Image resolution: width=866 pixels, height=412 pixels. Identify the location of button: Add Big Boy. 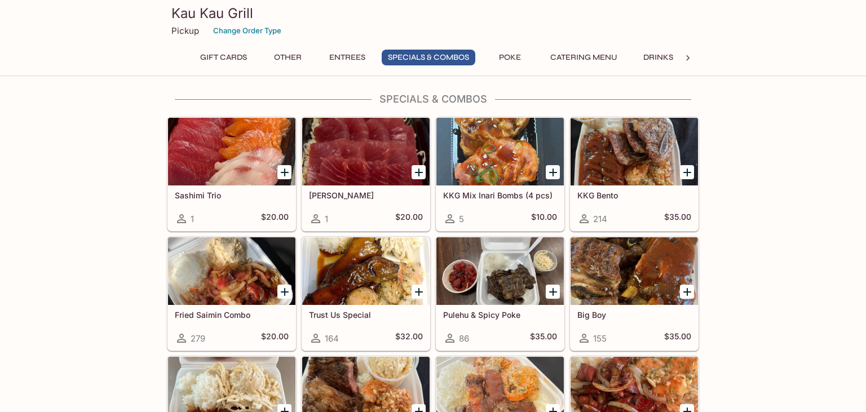
(687, 291).